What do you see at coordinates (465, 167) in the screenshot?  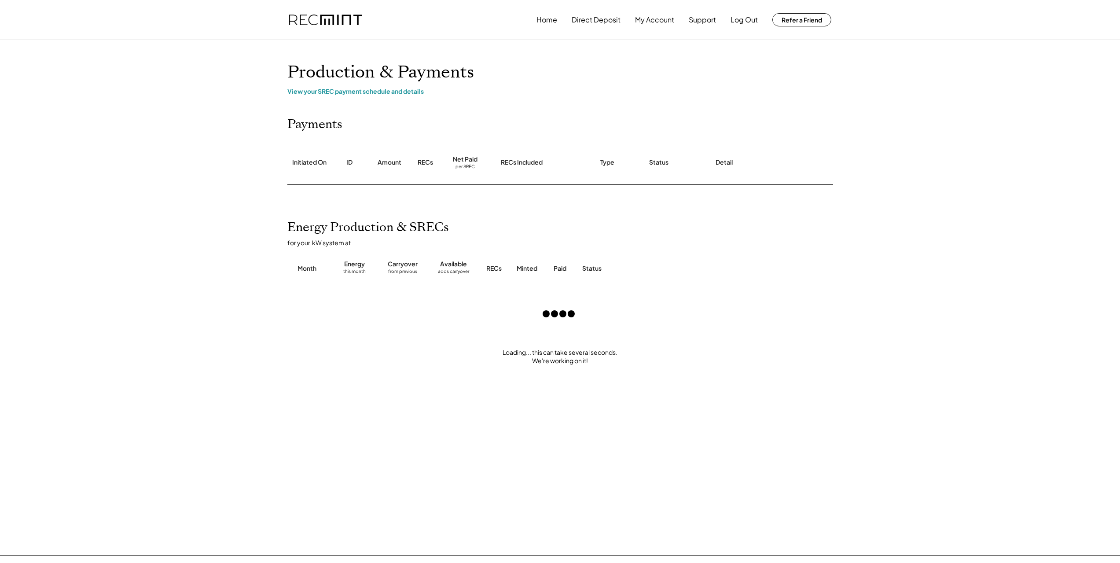 I see `div: per SREC` at bounding box center [465, 167].